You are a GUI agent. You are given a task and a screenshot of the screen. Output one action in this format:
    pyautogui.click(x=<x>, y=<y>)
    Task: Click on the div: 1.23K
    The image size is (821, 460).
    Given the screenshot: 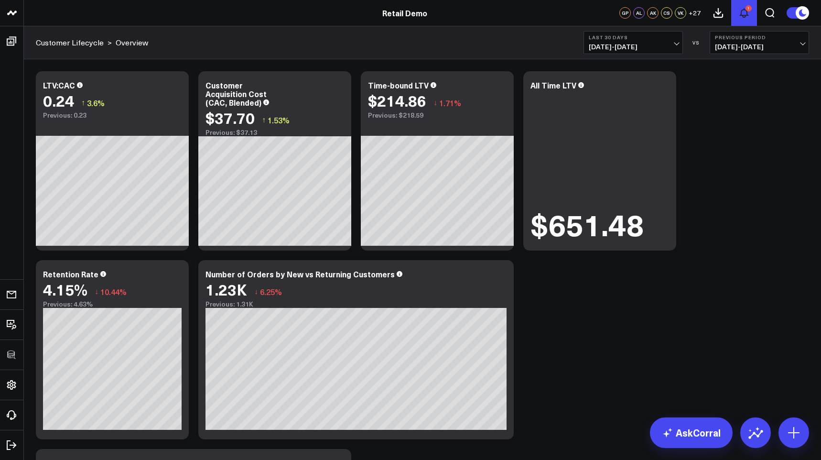 What is the action you would take?
    pyautogui.click(x=226, y=289)
    